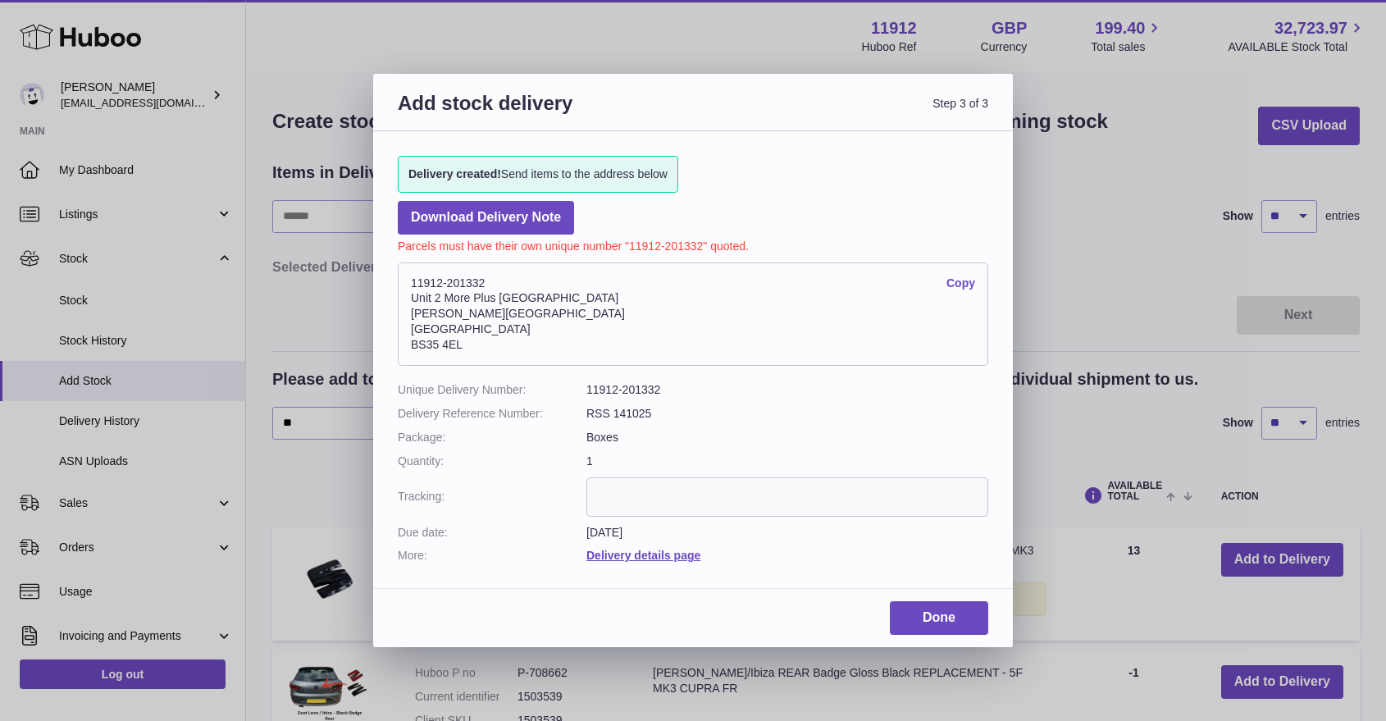 This screenshot has height=721, width=1386. Describe the element at coordinates (454, 174) in the screenshot. I see `strong: Delivery created!` at that location.